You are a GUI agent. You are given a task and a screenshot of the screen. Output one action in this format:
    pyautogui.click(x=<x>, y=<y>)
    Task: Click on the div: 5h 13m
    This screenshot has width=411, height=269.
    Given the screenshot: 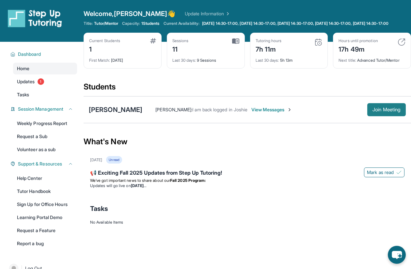 What is the action you would take?
    pyautogui.click(x=289, y=58)
    